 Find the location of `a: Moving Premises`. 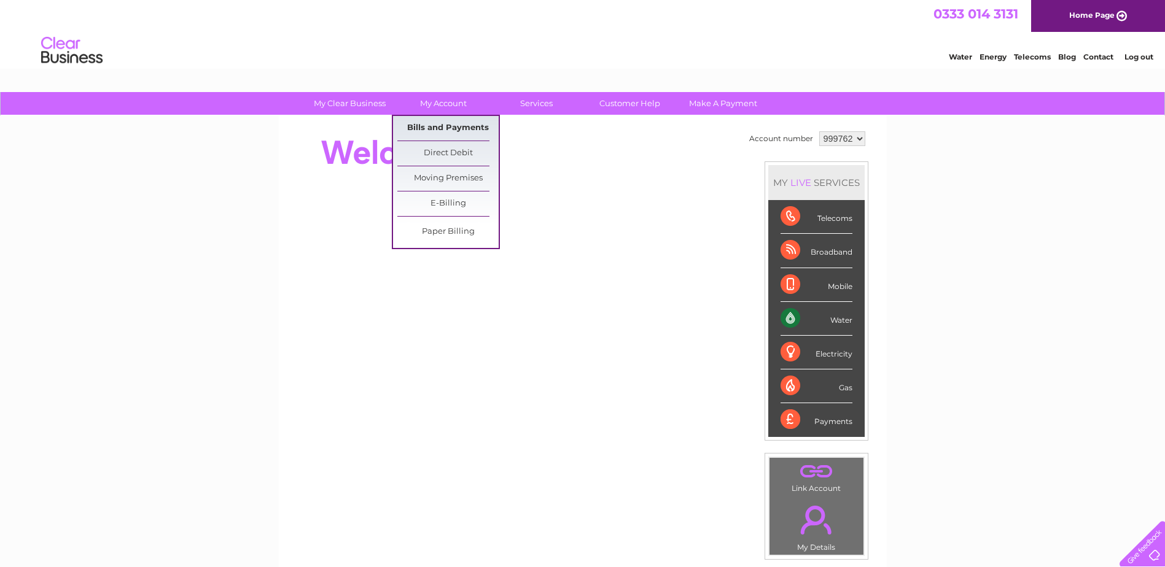

a: Moving Premises is located at coordinates (448, 179).